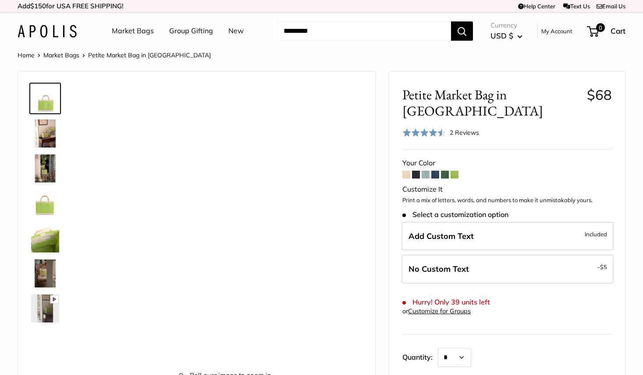 This screenshot has height=375, width=643. What do you see at coordinates (114, 55) in the screenshot?
I see `nav: Breadcrumb` at bounding box center [114, 55].